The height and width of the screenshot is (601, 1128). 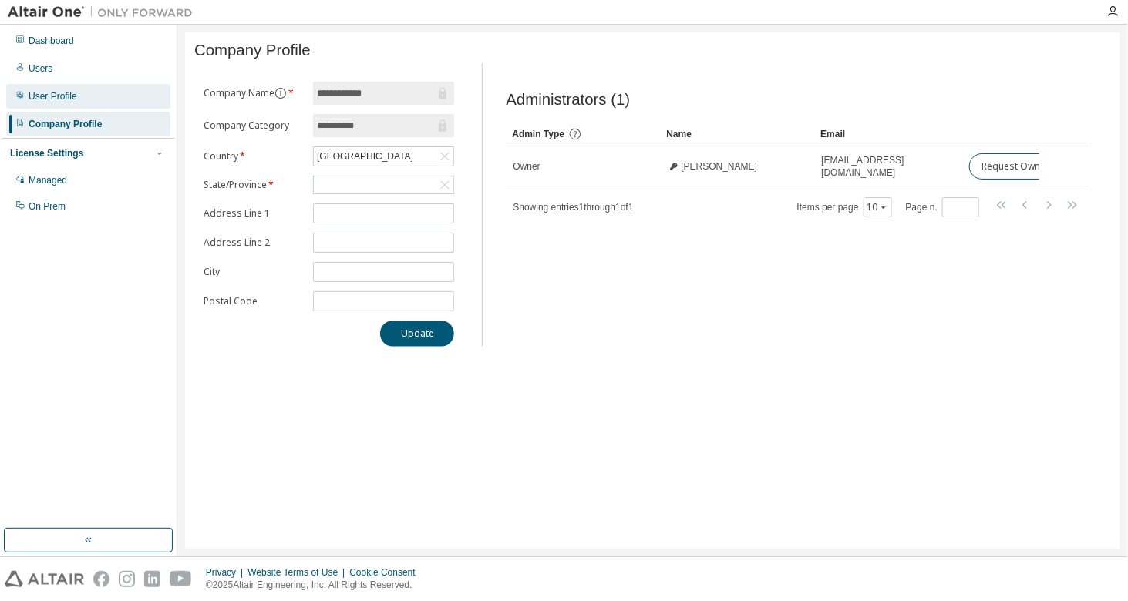 What do you see at coordinates (942, 207) in the screenshot?
I see `span: Page n.` at bounding box center [942, 207].